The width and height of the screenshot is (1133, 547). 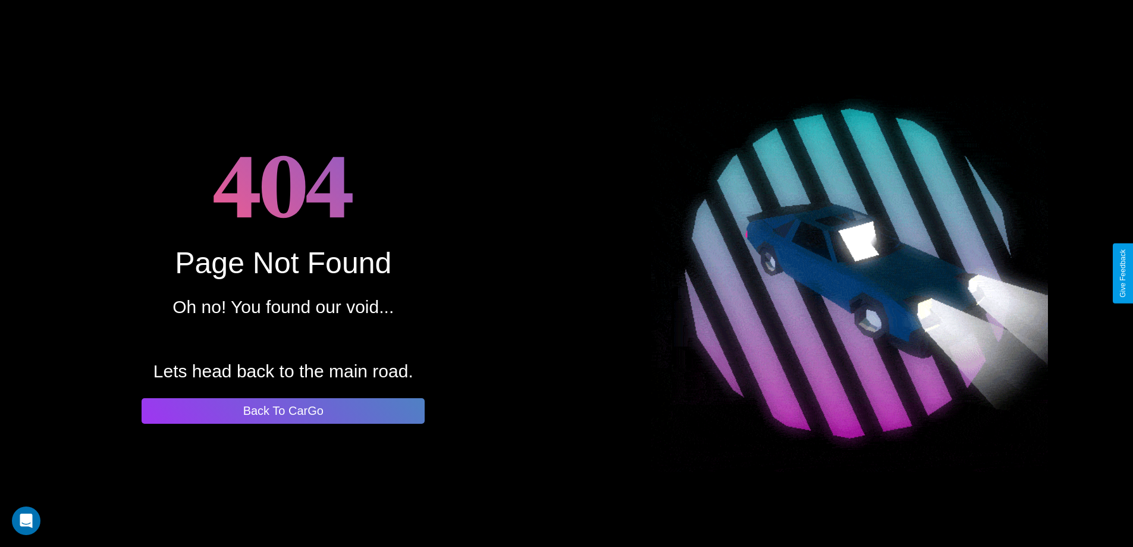 What do you see at coordinates (1123, 273) in the screenshot?
I see `div: Give Feedback` at bounding box center [1123, 273].